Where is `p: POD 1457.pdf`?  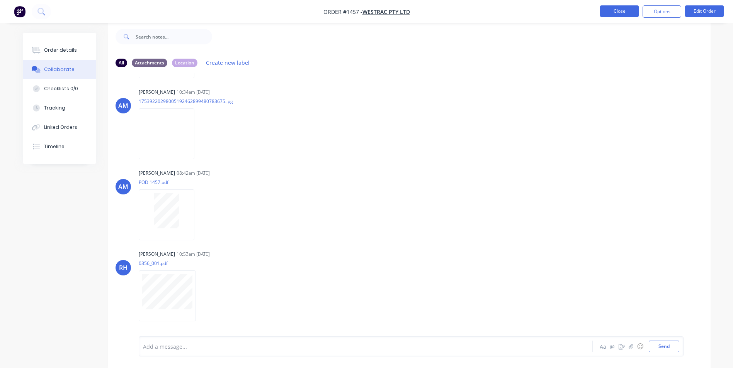 p: POD 1457.pdf is located at coordinates (170, 182).